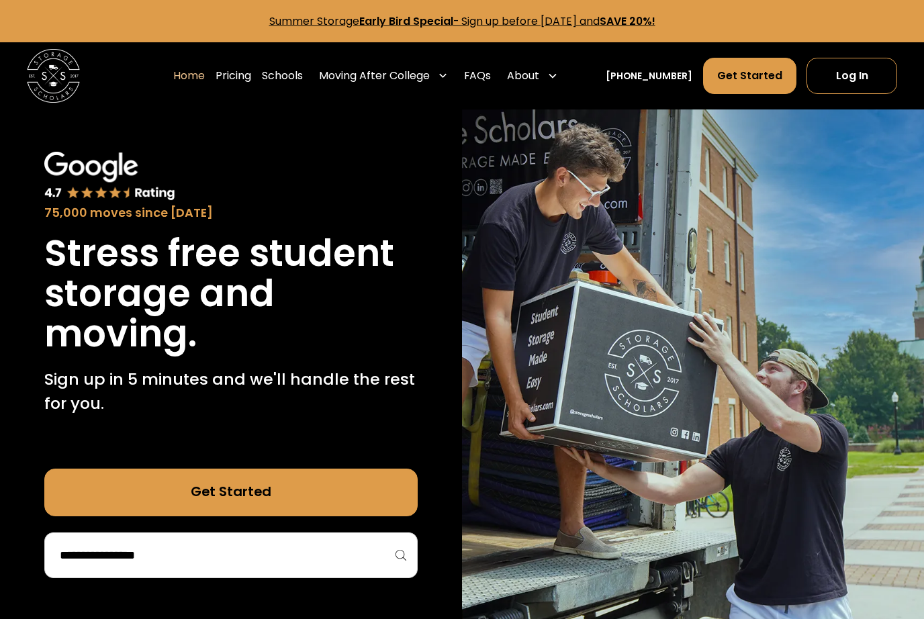  Describe the element at coordinates (53, 75) in the screenshot. I see `img: Storage Scholars main logo` at that location.